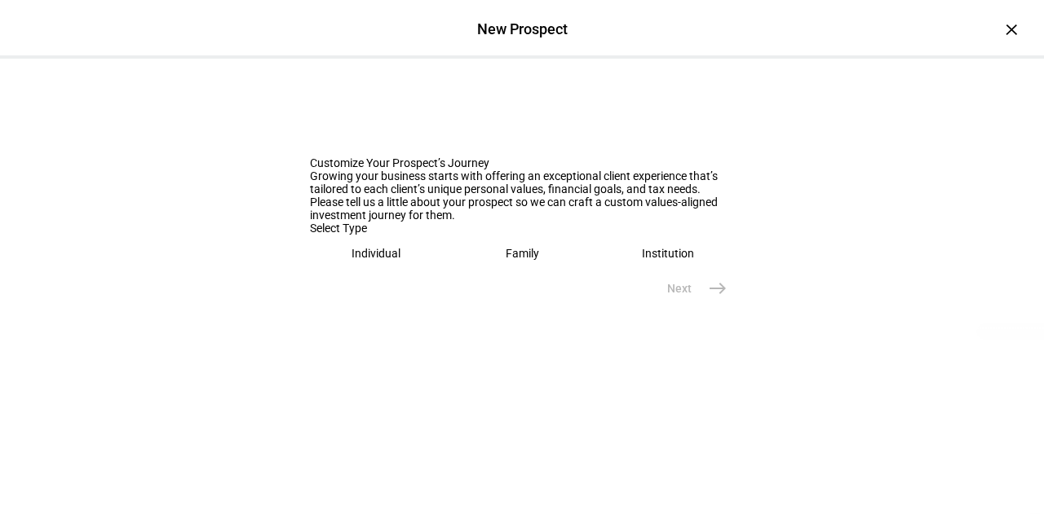  Describe the element at coordinates (522, 163) in the screenshot. I see `div: Customize Your Prospect’s Journey` at that location.